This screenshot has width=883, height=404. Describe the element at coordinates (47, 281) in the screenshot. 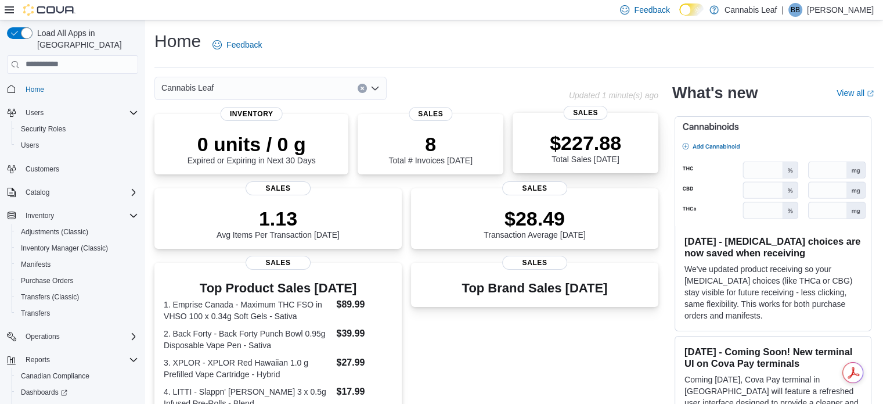

I see `span: Purchase Orders` at that location.